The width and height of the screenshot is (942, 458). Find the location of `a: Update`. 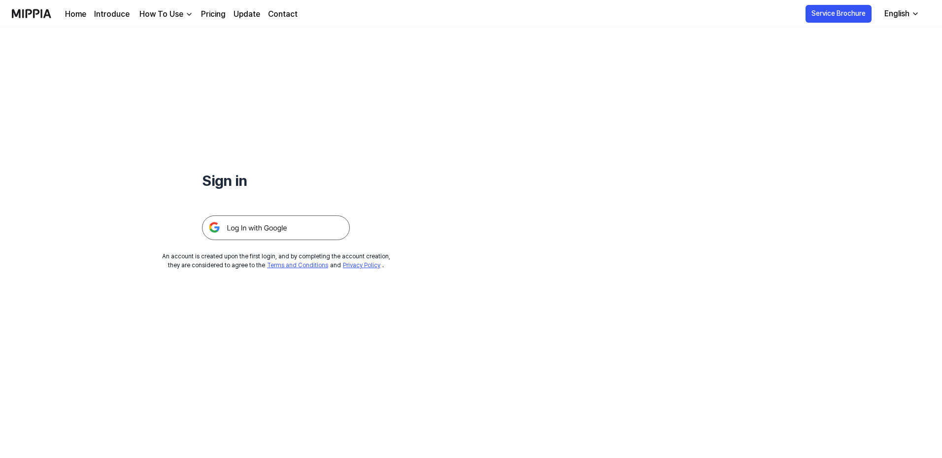

a: Update is located at coordinates (247, 14).